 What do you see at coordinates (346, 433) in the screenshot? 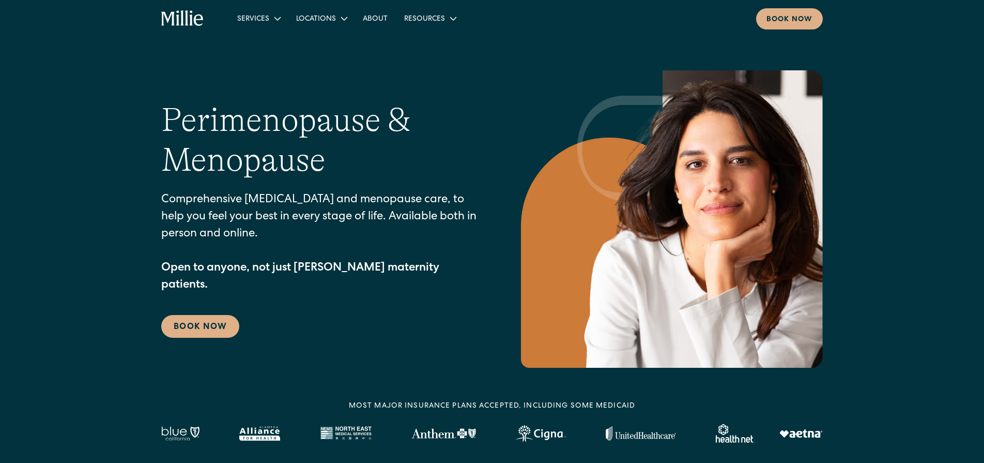
I see `img: North East Medical Services logo` at bounding box center [346, 433].